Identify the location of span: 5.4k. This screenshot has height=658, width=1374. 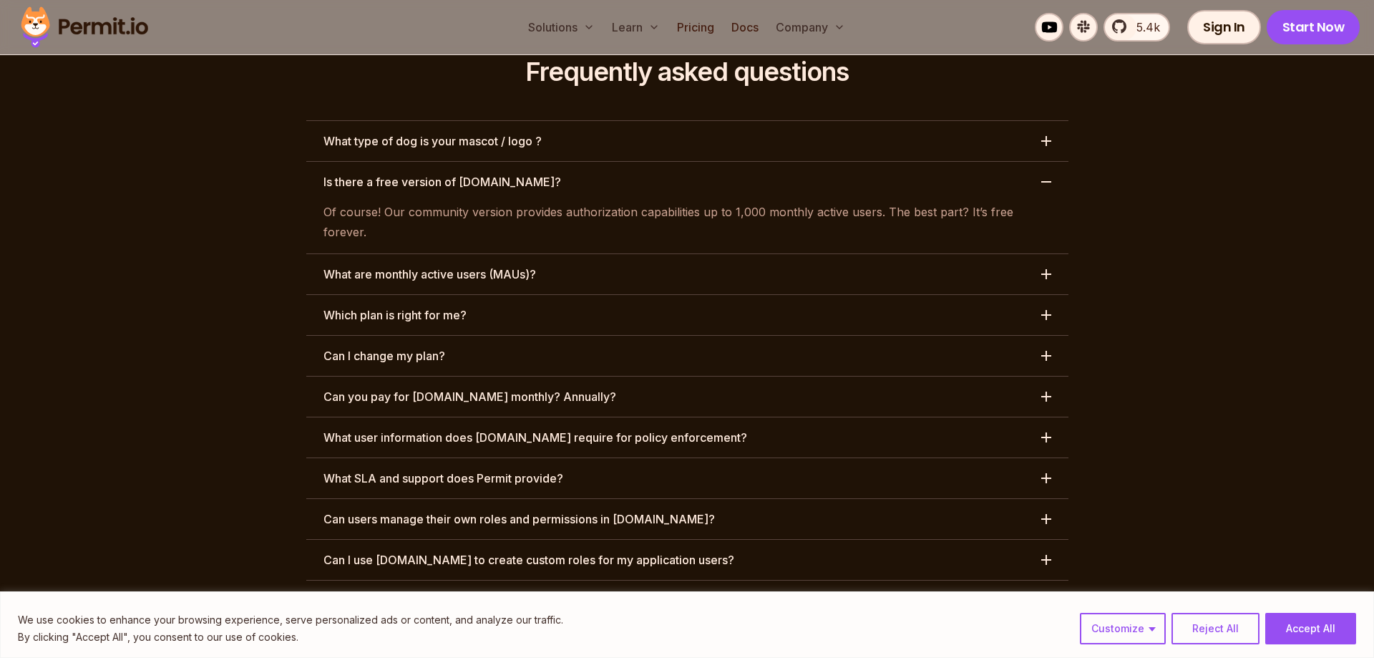
(1144, 27).